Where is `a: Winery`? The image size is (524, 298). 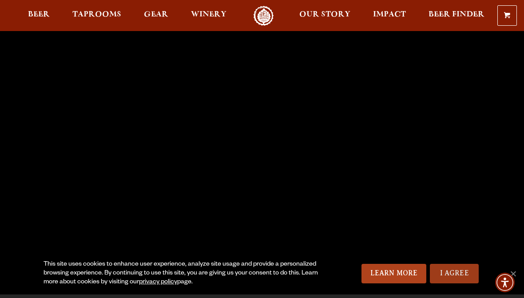
a: Winery is located at coordinates (209, 16).